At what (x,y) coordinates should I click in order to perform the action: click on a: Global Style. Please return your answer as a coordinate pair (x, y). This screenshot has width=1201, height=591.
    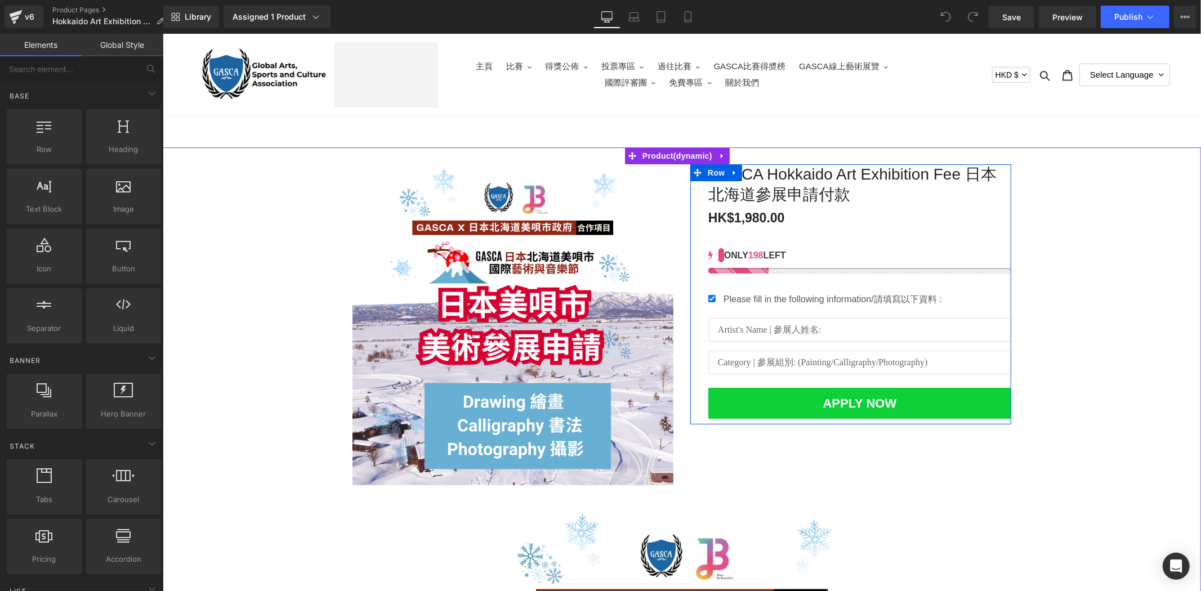
    Looking at the image, I should click on (122, 45).